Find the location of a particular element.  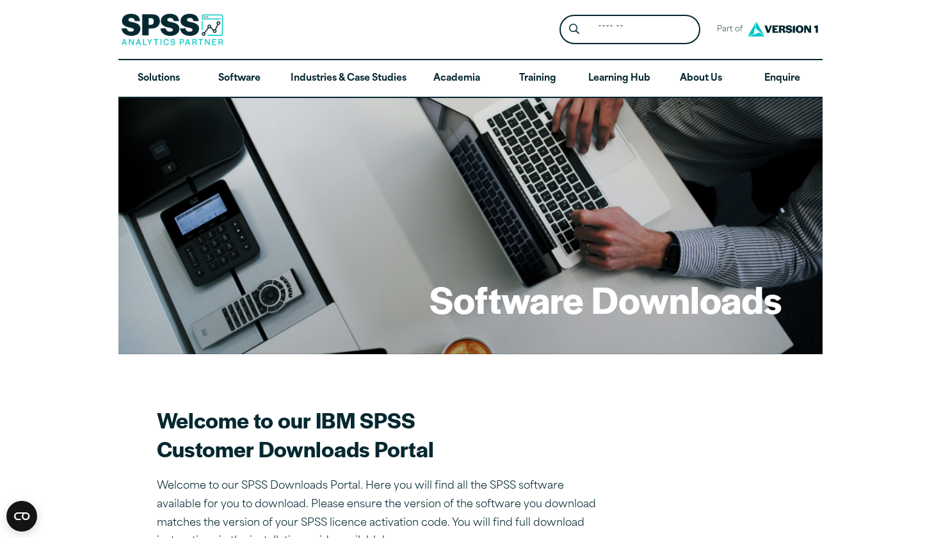

a: Academia is located at coordinates (457, 79).